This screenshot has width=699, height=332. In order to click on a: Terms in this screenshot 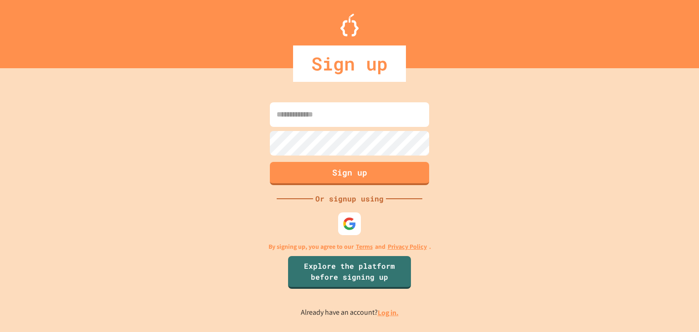, I will do `click(364, 247)`.